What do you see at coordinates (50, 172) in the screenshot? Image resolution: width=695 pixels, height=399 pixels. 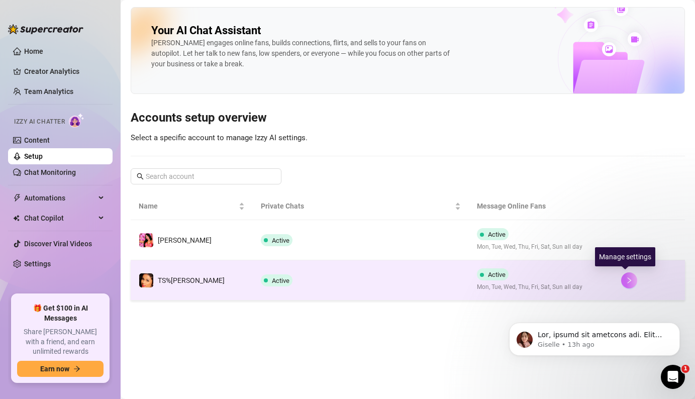 I see `a: Chat Monitoring` at bounding box center [50, 172].